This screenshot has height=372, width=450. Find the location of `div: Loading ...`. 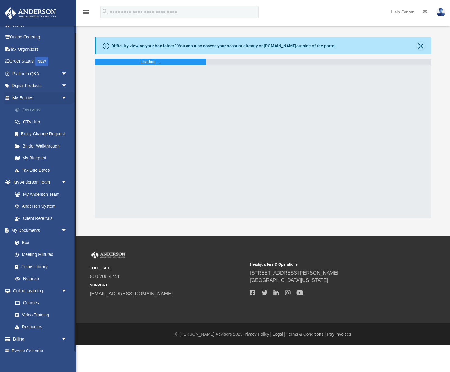

div: Loading ... is located at coordinates (150, 62).